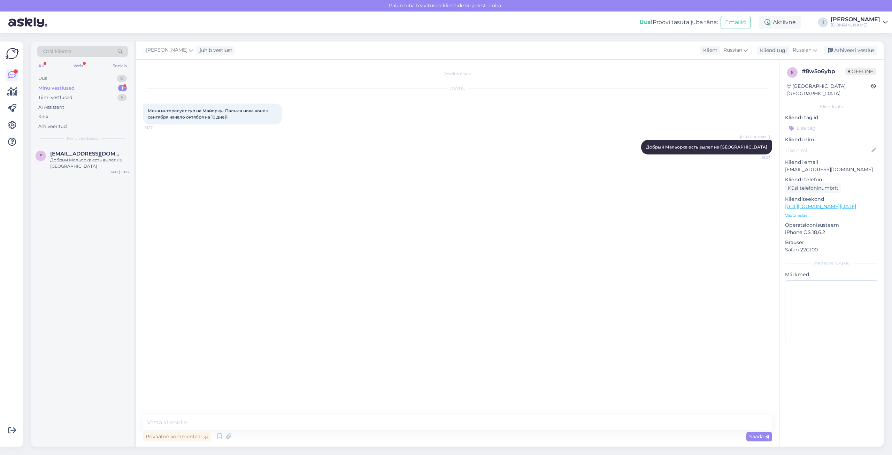  I want to click on span: 18:27, so click(757, 157).